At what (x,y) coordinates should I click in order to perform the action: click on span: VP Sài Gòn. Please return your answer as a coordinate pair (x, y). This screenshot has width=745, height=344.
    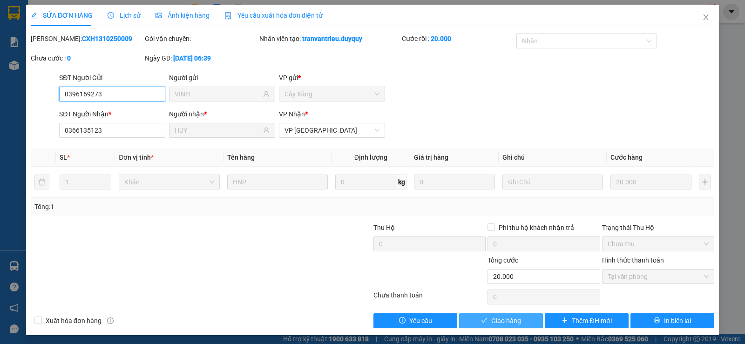
    Looking at the image, I should click on (332, 130).